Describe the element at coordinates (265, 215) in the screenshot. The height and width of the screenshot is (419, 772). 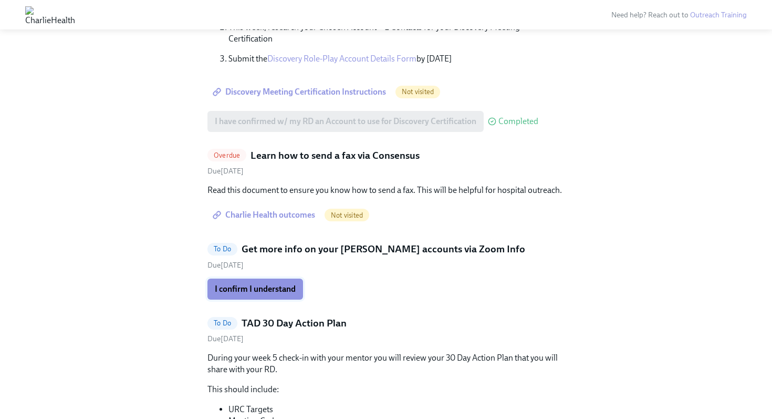
I see `span: Charlie Health outcomes` at that location.